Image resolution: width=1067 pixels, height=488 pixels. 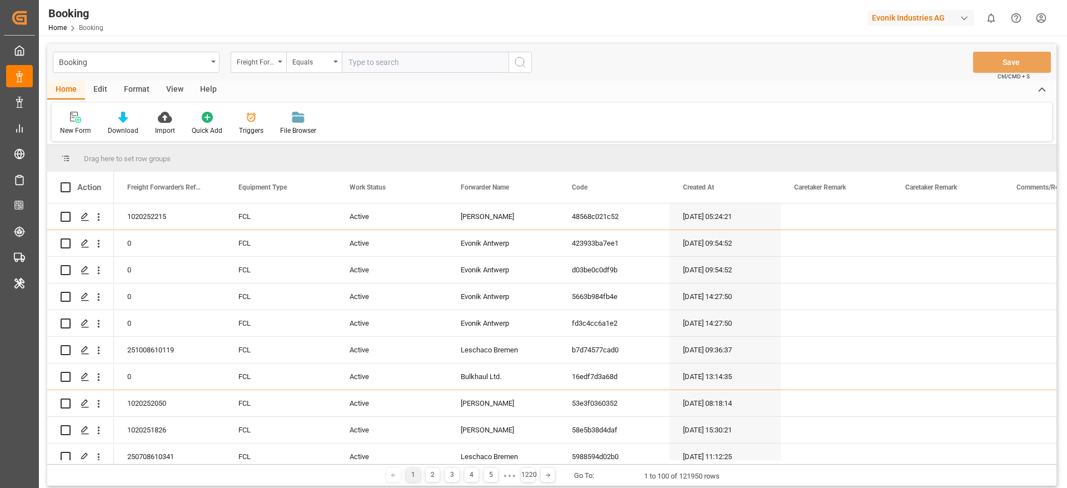 I want to click on button: Evonik Industries AG, so click(x=923, y=18).